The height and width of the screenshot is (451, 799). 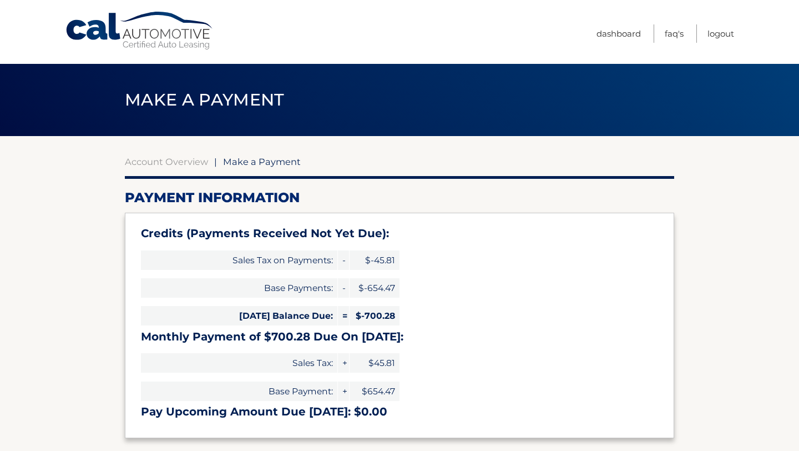 I want to click on a: Account Overview, so click(x=167, y=162).